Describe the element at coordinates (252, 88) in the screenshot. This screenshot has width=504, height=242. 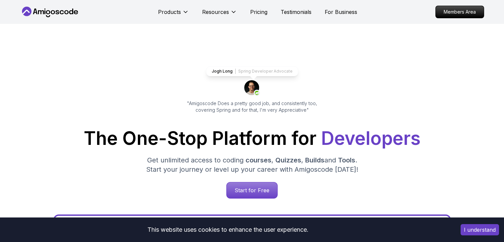
I see `img: josh long` at that location.